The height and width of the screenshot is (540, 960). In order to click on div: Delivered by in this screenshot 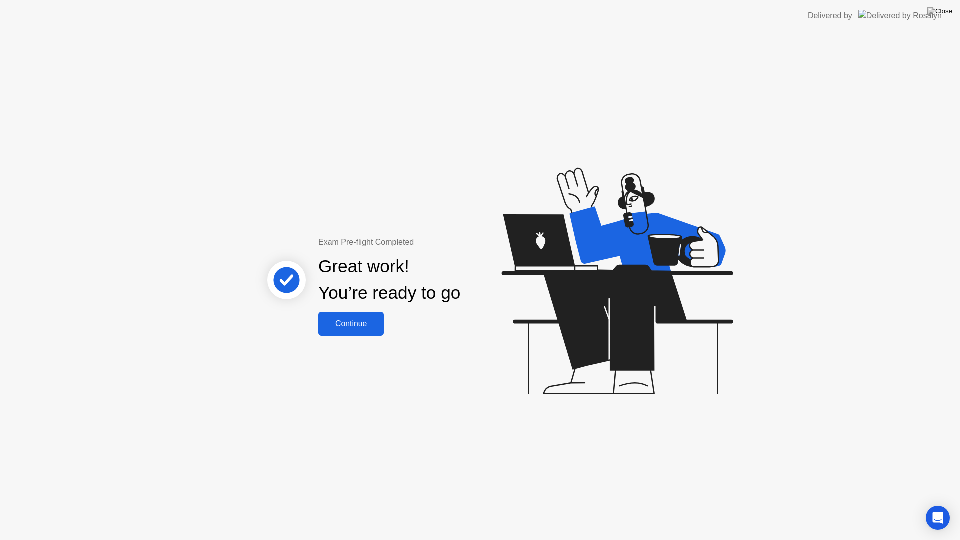, I will do `click(830, 16)`.